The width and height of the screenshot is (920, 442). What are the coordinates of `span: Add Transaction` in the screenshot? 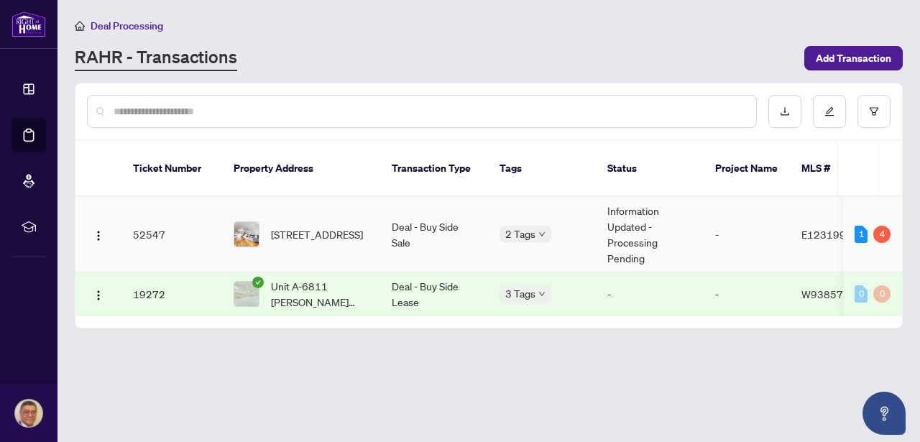 It's located at (853, 58).